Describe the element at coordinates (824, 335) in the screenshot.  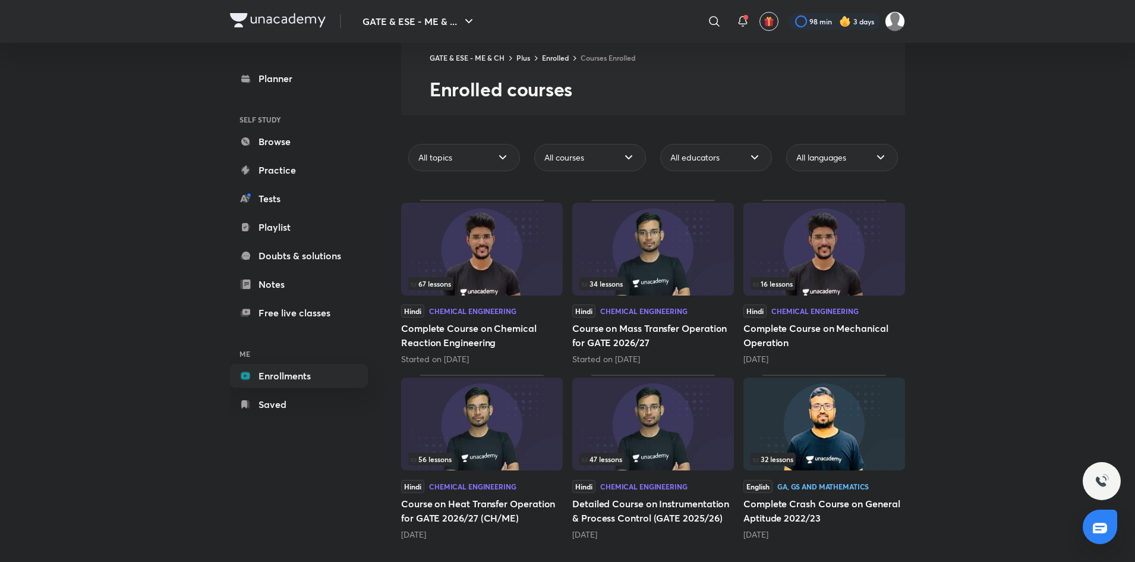
I see `h5: Complete Course on Mechanical Operation` at that location.